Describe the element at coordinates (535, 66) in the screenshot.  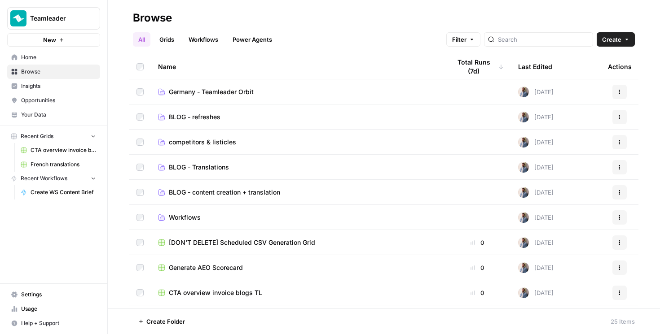
I see `div: Last Edited` at that location.